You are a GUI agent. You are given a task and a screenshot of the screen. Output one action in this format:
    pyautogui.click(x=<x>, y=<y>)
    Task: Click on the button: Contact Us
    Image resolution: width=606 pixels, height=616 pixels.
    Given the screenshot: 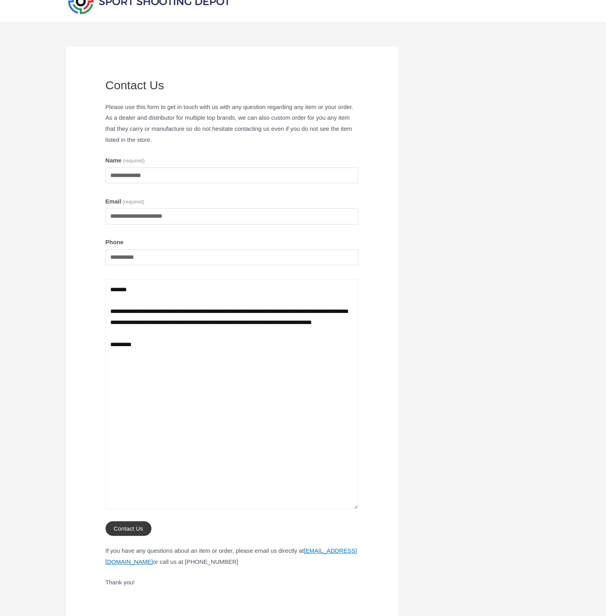 What is the action you would take?
    pyautogui.click(x=128, y=528)
    